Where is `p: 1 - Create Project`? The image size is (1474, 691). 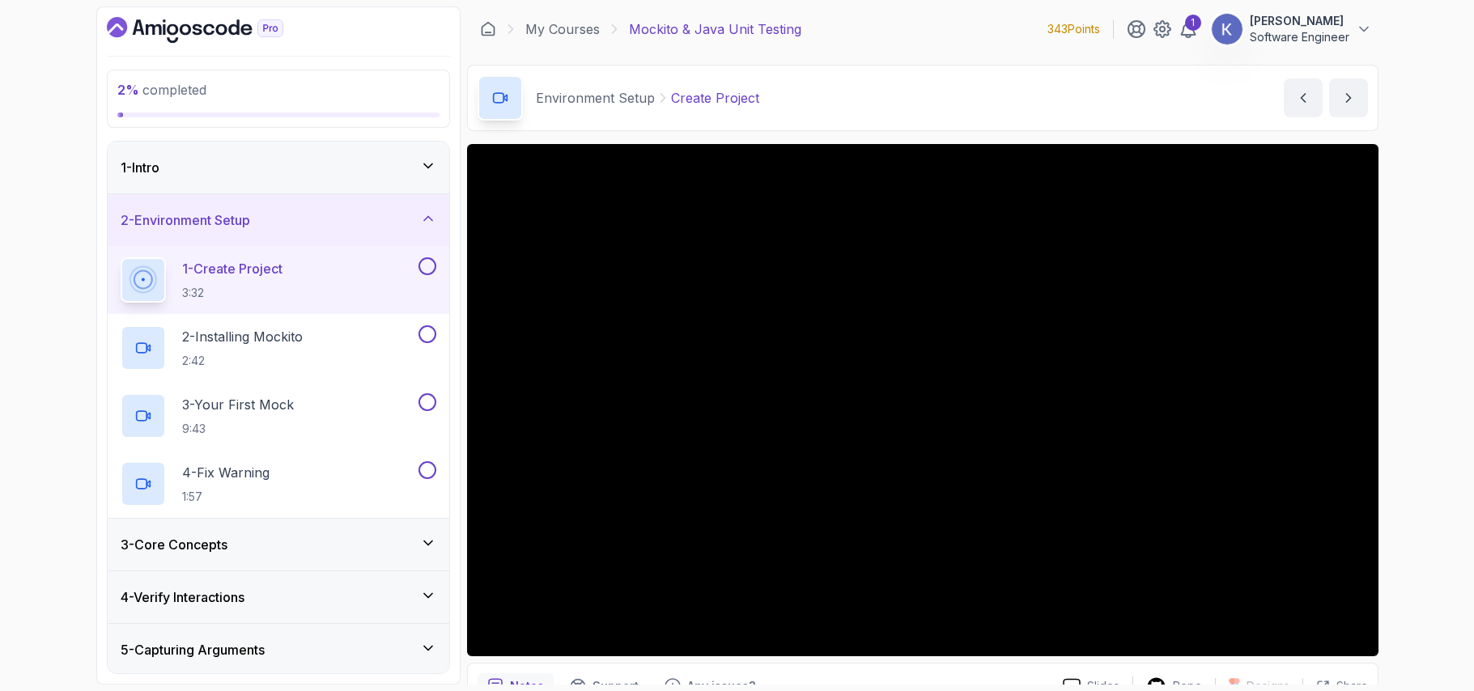
p: 1 - Create Project is located at coordinates (232, 269).